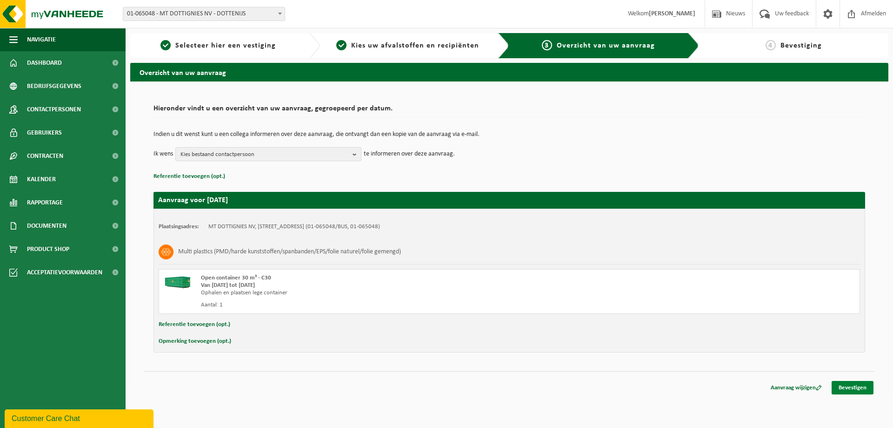 Image resolution: width=893 pixels, height=428 pixels. Describe the element at coordinates (218, 46) in the screenshot. I see `a: 1Selecteer hier een vestiging` at that location.